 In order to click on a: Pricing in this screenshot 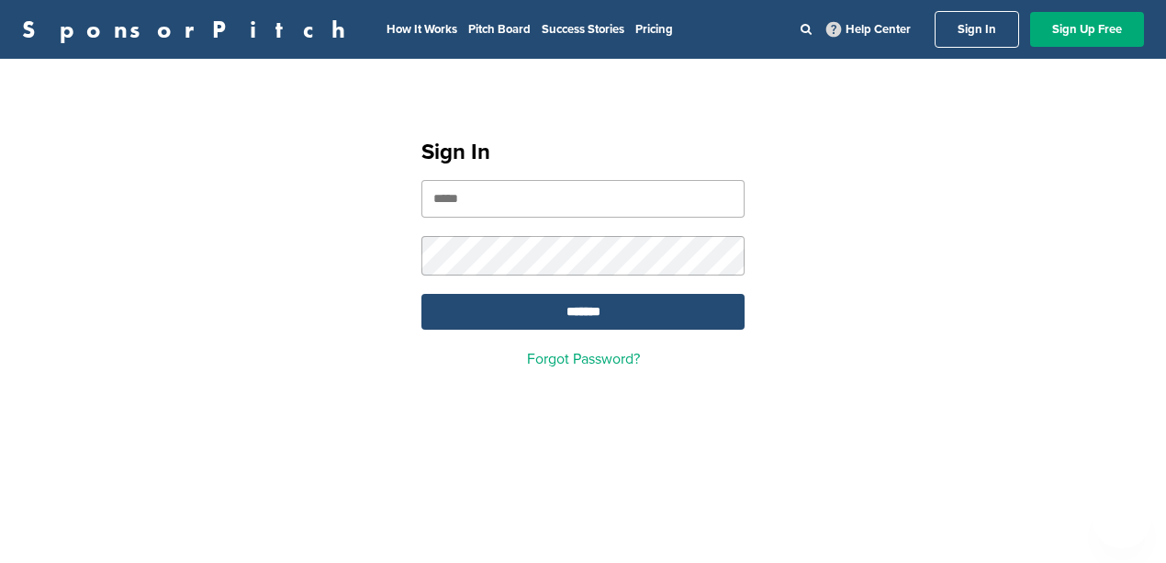, I will do `click(653, 29)`.